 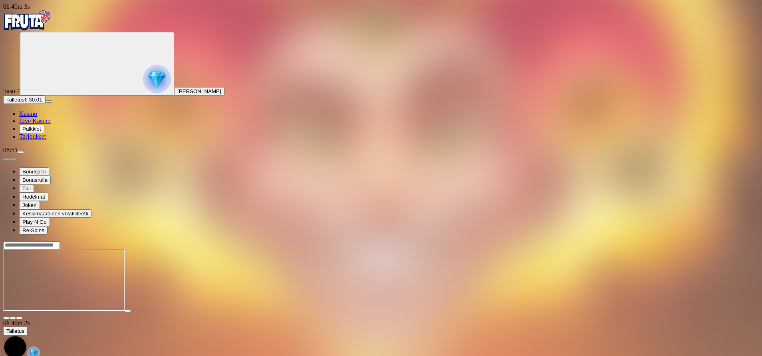 I want to click on a: Kasino, so click(x=28, y=113).